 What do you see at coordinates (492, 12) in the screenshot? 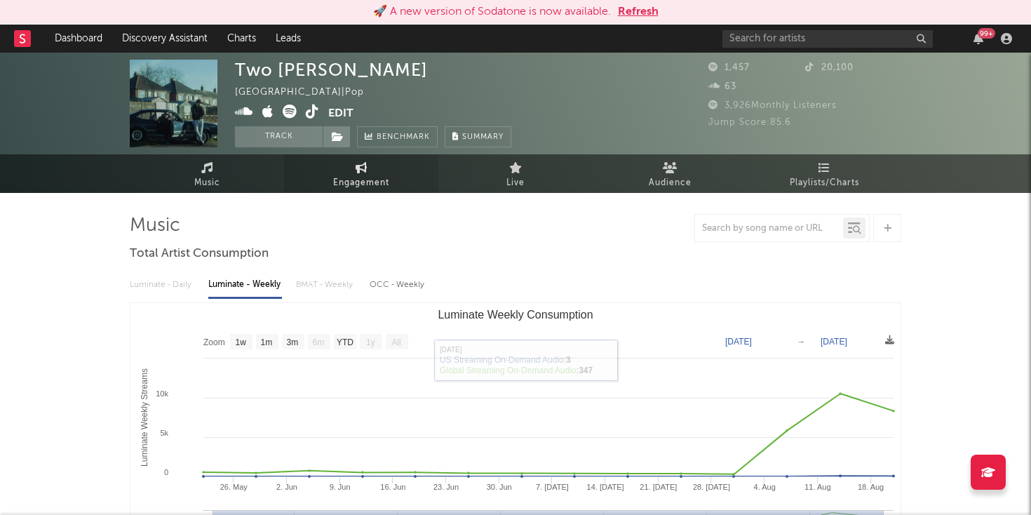
I see `div: 🚀 A new version of Sodatone is now available.` at bounding box center [492, 12].